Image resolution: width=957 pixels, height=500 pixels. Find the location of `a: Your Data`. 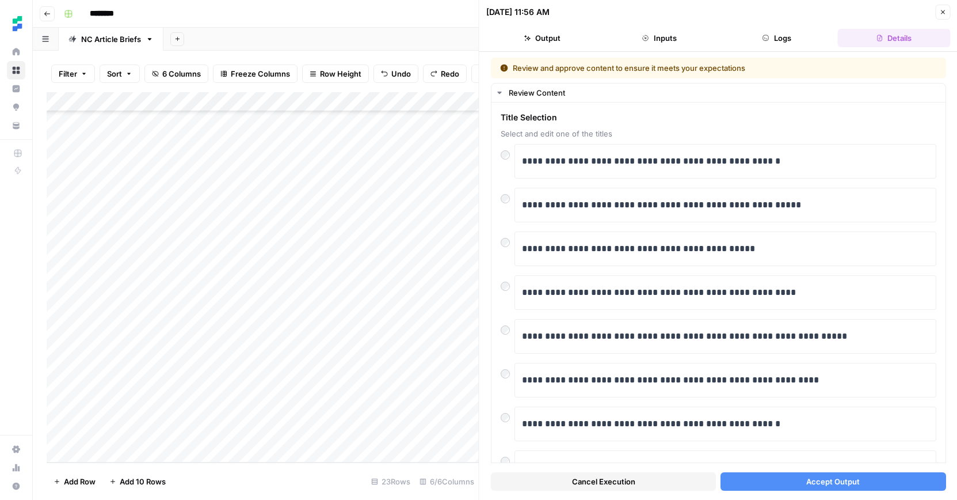

a: Your Data is located at coordinates (16, 125).